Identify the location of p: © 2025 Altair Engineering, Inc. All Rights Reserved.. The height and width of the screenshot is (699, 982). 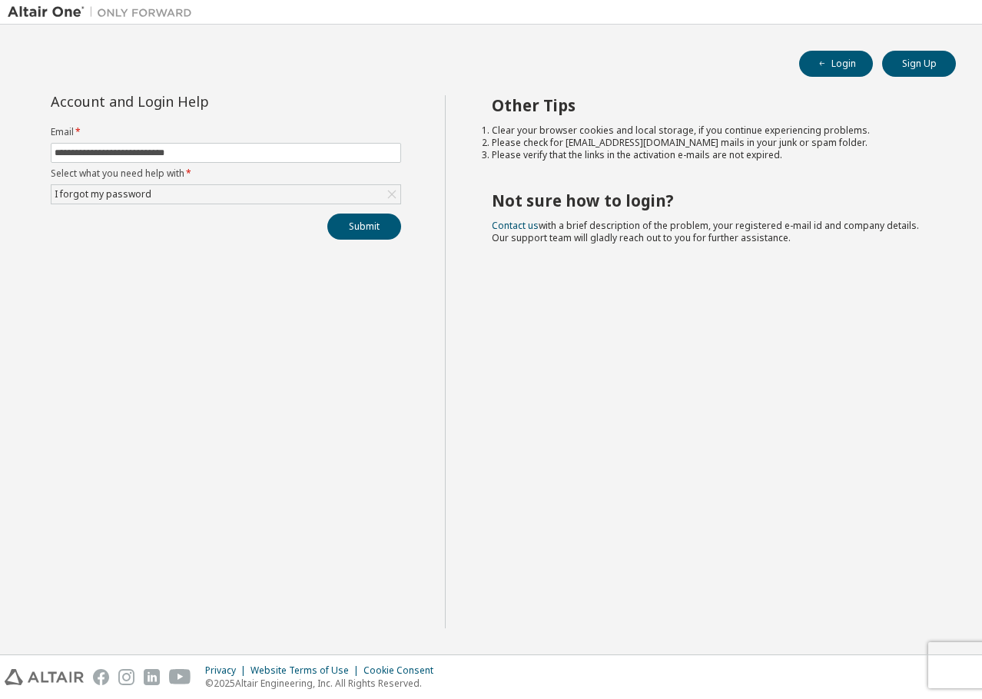
(323, 683).